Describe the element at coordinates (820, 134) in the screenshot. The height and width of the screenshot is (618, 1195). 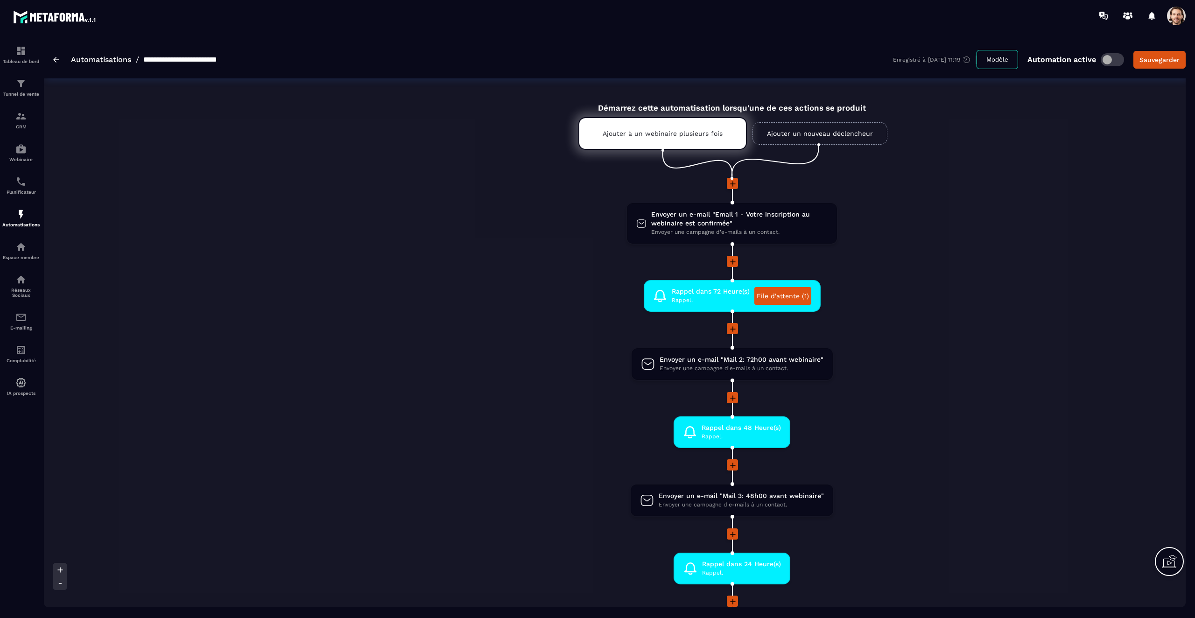
I see `a: Ajouter un nouveau déclencheur` at that location.